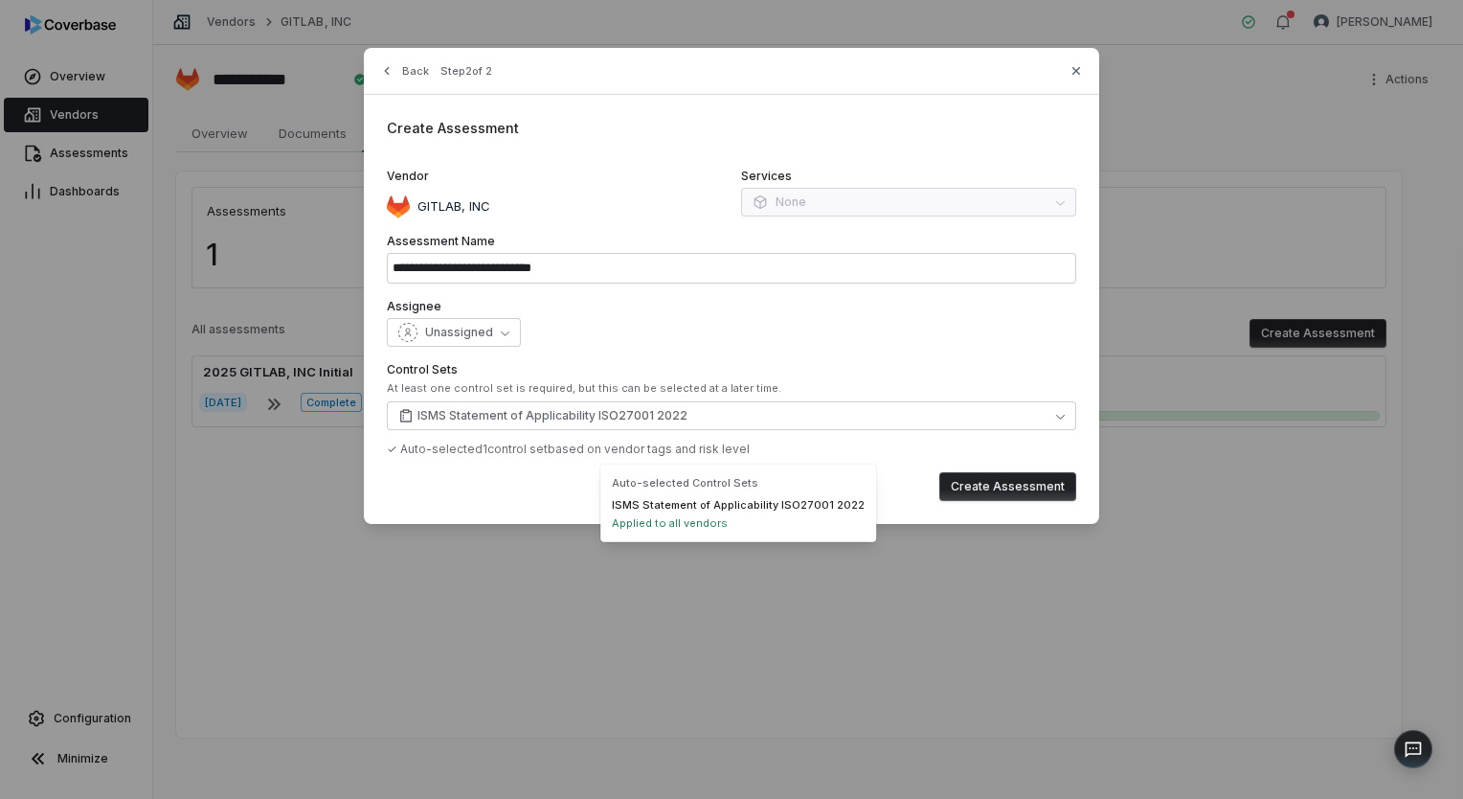  I want to click on div: At least one control set is required, but this can be selected at a later time., so click(732, 388).